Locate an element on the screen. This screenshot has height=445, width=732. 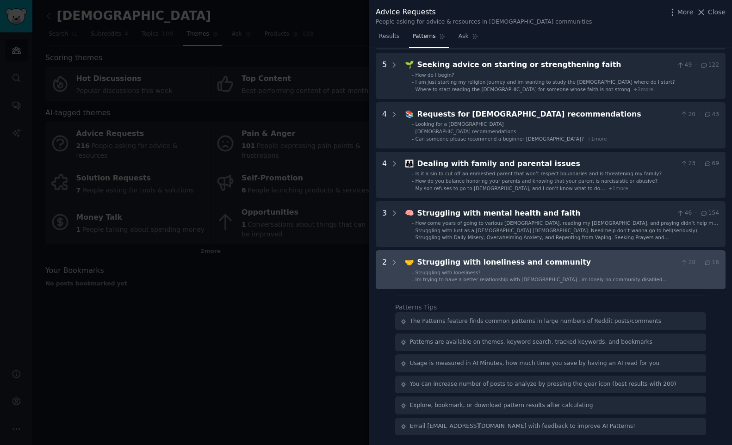
a: Results is located at coordinates (389, 38).